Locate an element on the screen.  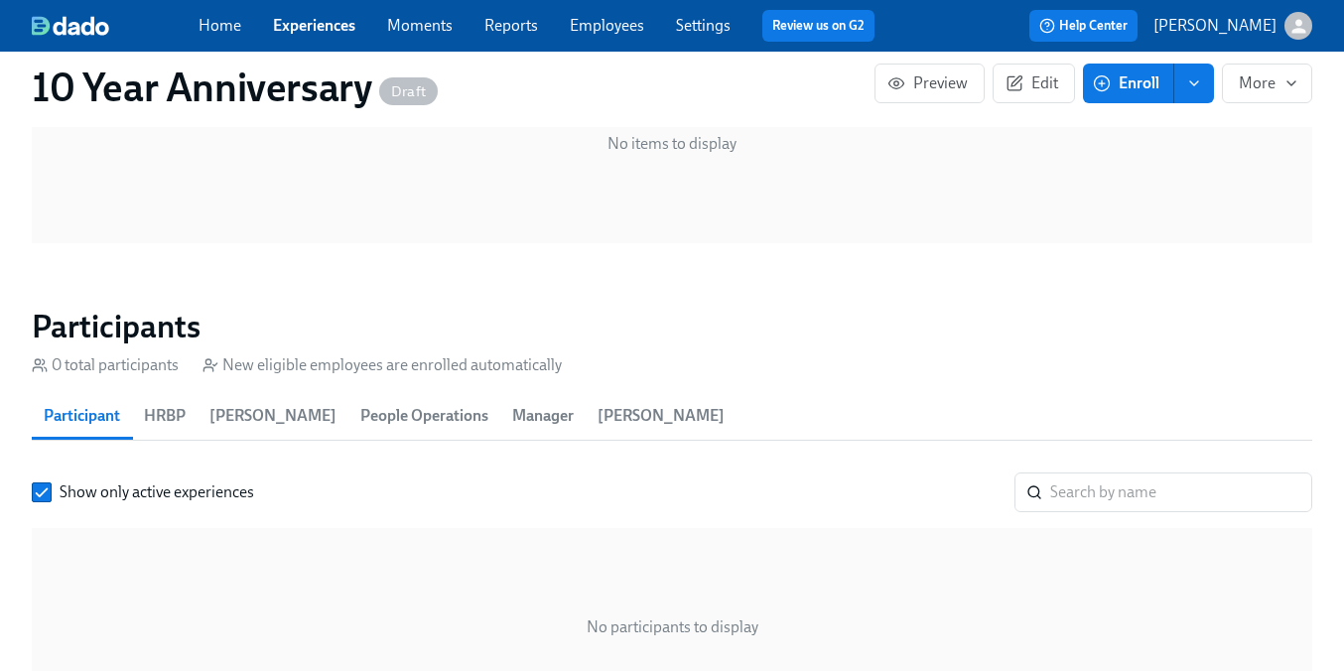
span: Manager is located at coordinates (543, 416).